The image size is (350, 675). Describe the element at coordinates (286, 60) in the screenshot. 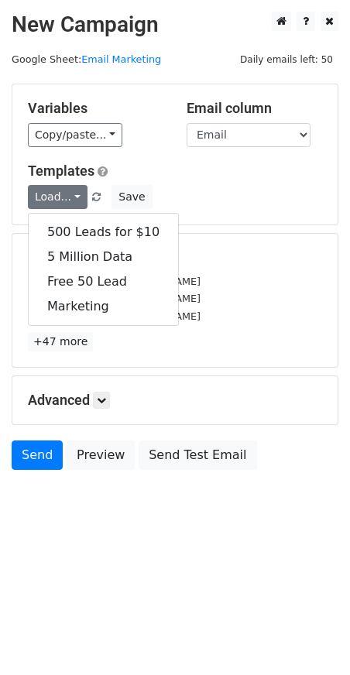

I see `span: Daily emails left: 50` at that location.